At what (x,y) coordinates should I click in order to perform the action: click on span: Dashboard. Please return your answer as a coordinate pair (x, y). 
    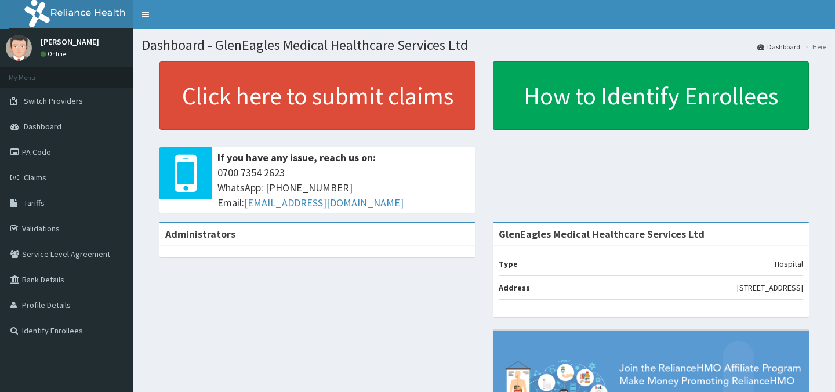
    Looking at the image, I should click on (42, 126).